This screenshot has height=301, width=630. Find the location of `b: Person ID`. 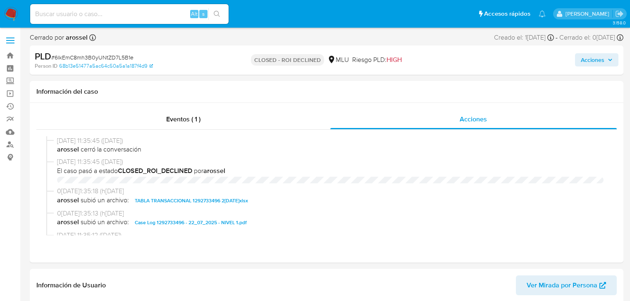

b: Person ID is located at coordinates (46, 66).